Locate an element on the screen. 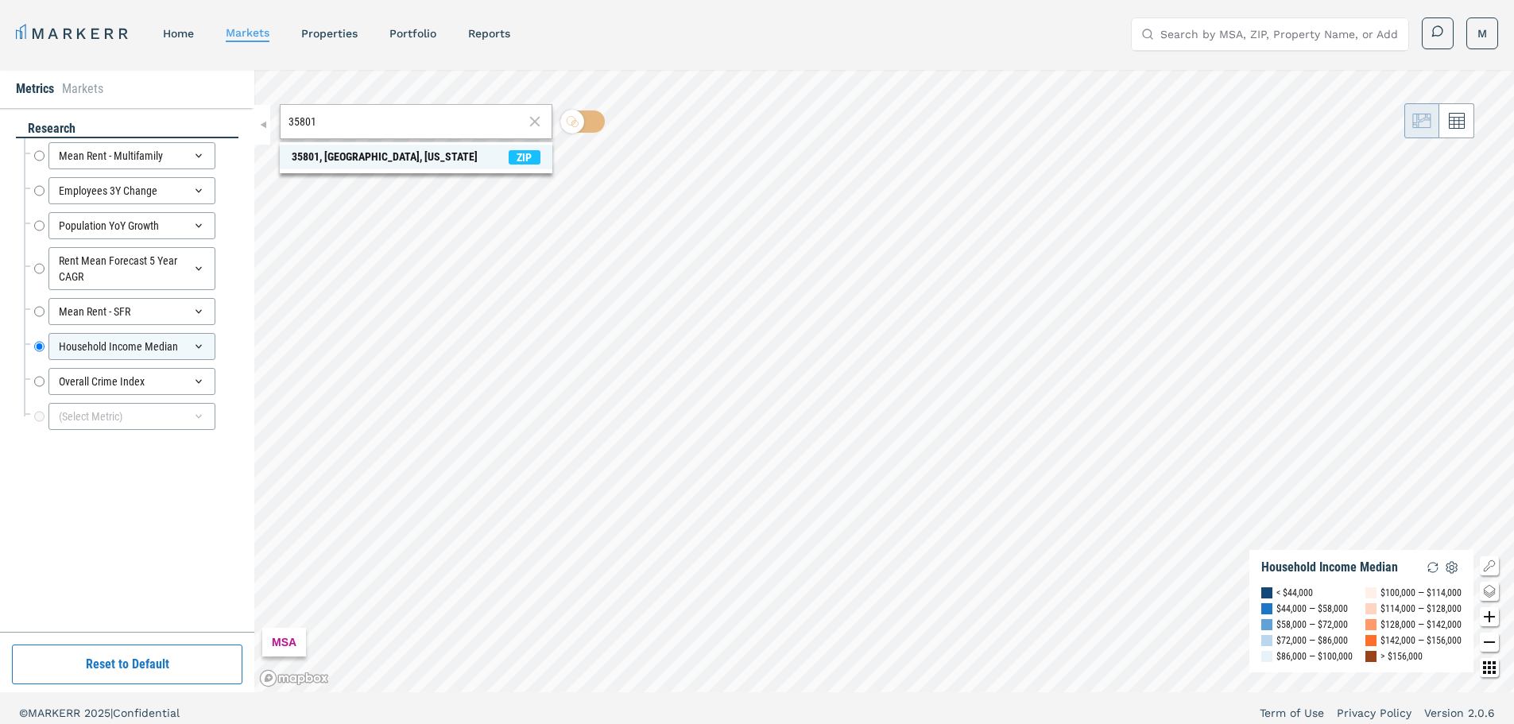 The image size is (1514, 724). li: Markets is located at coordinates (83, 89).